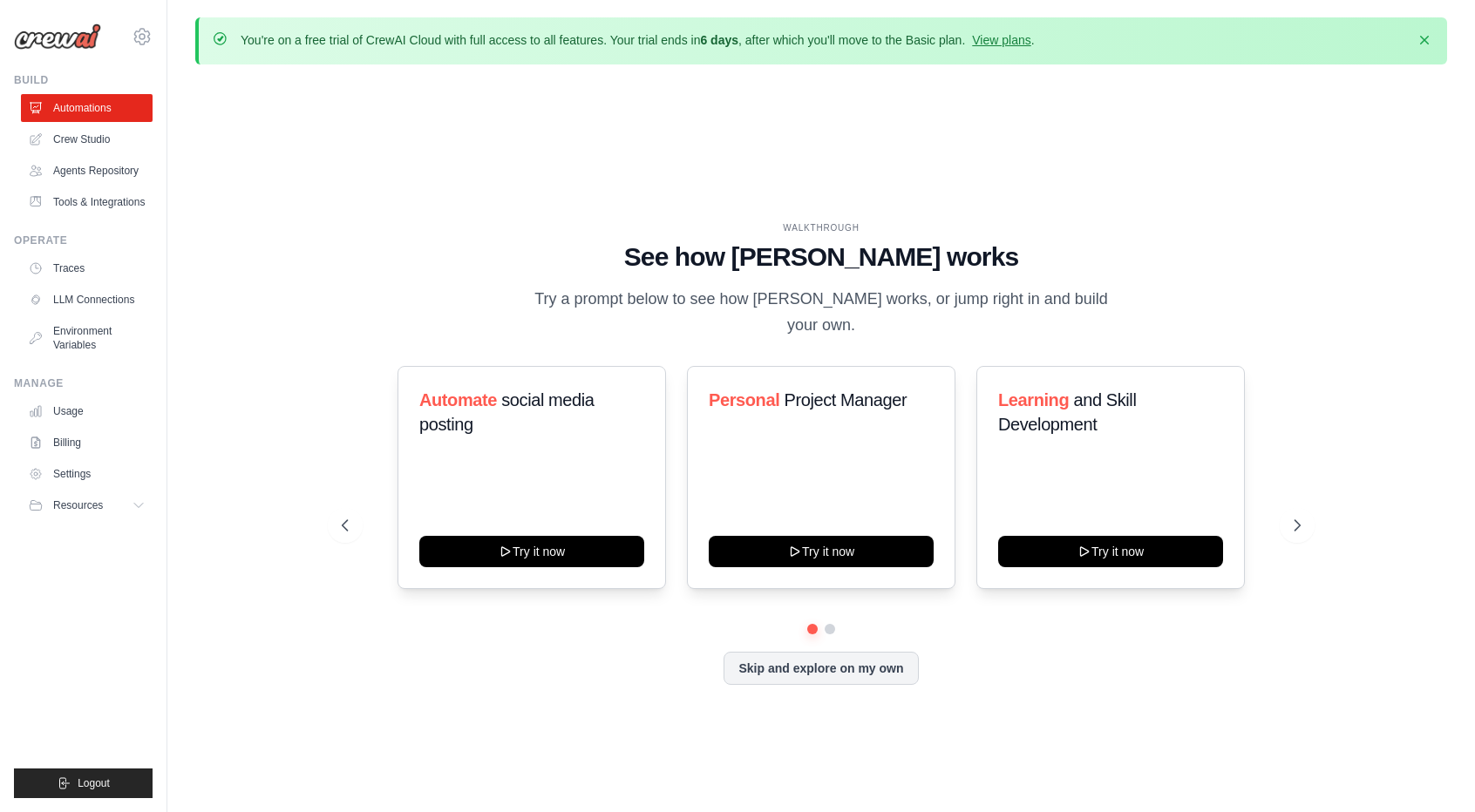 The image size is (1475, 812). I want to click on div: Build, so click(82, 81).